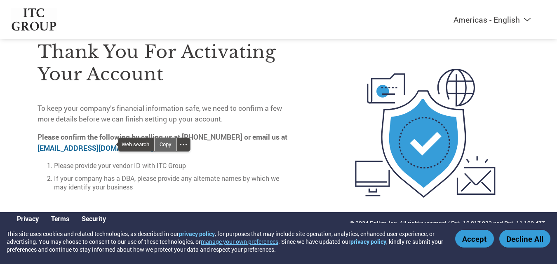 Image resolution: width=557 pixels, height=264 pixels. What do you see at coordinates (174, 165) in the screenshot?
I see `li: Please provide your vendor ID with ITC Group` at bounding box center [174, 165].